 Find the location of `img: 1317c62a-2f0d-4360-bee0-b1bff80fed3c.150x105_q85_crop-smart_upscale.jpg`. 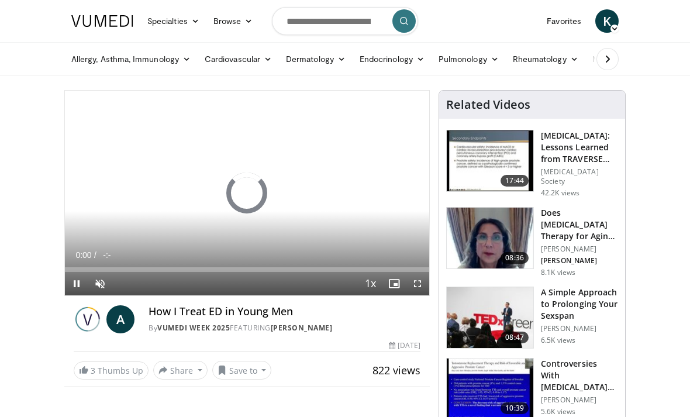

img: 1317c62a-2f0d-4360-bee0-b1bff80fed3c.150x105_q85_crop-smart_upscale.jpg is located at coordinates (490, 161).